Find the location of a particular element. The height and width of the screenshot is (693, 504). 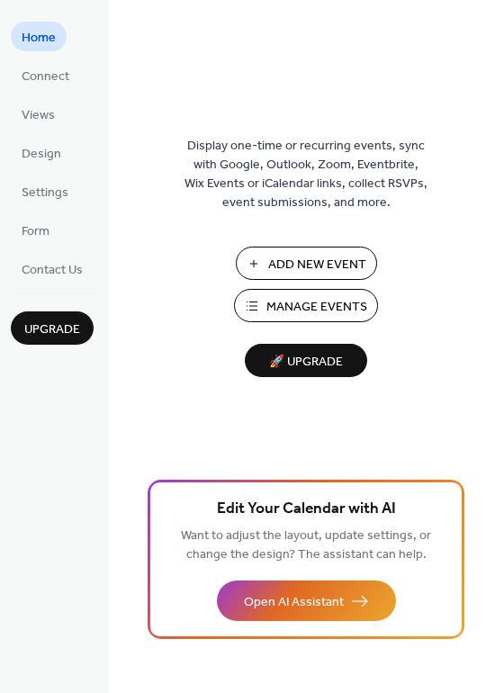

span: Want to adjust the layout, update settings, or change the design? The assistant can help. is located at coordinates (306, 545).